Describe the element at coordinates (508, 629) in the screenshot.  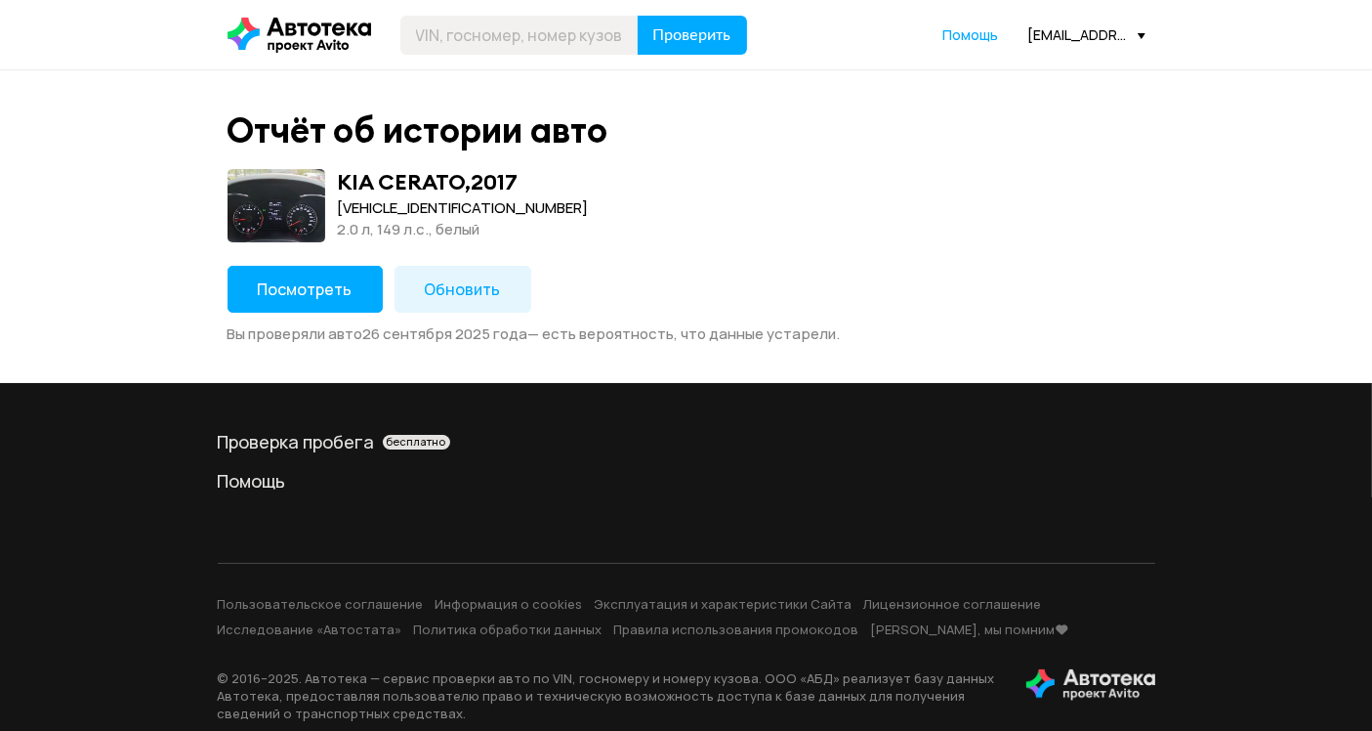
I see `p: Политика обработки данных` at that location.